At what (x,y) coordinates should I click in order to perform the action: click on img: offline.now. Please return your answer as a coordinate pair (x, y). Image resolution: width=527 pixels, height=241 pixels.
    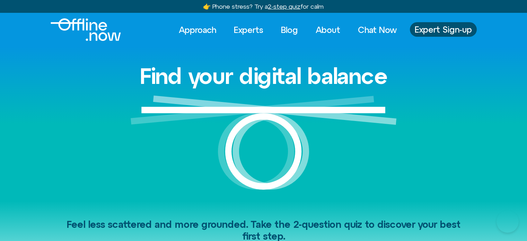
    Looking at the image, I should click on (86, 29).